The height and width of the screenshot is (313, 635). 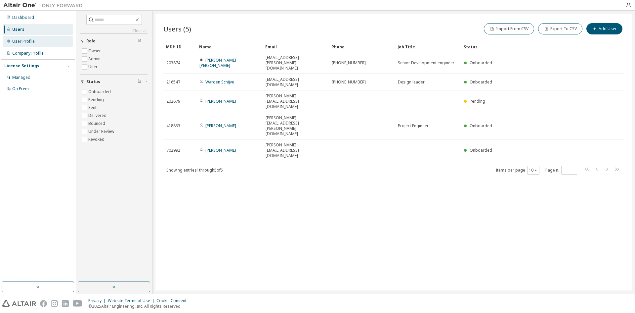 I want to click on img: instagram.svg, so click(x=54, y=303).